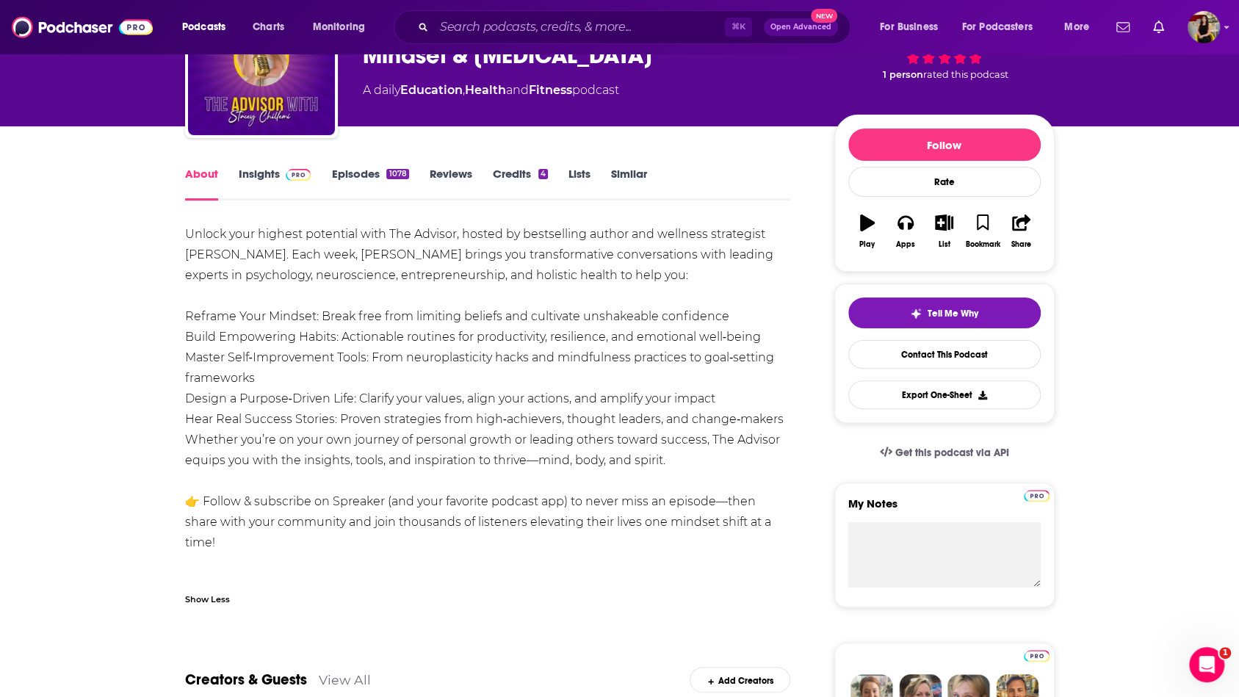  What do you see at coordinates (944, 354) in the screenshot?
I see `a: Contact This Podcast` at bounding box center [944, 354].